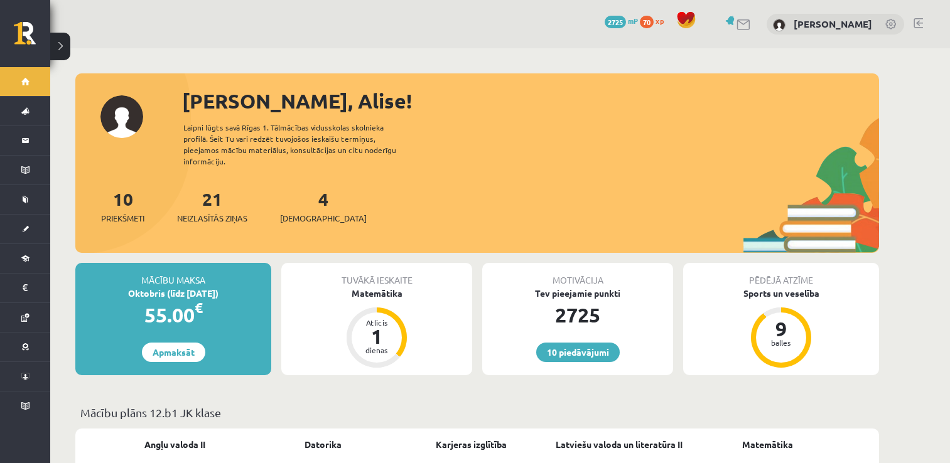 The height and width of the screenshot is (463, 950). Describe the element at coordinates (122, 206) in the screenshot. I see `a: 10Priekšmeti` at that location.